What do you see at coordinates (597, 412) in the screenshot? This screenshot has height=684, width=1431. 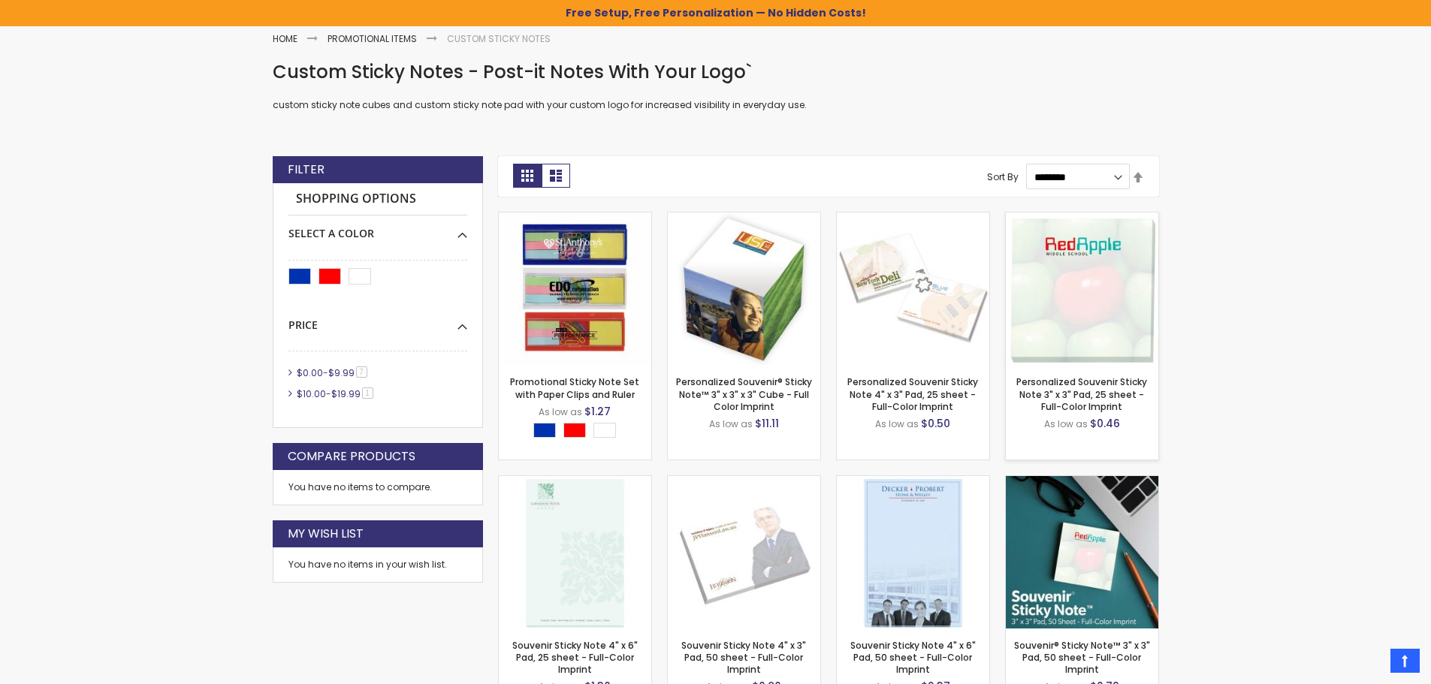 I see `span: $1.27` at bounding box center [597, 412].